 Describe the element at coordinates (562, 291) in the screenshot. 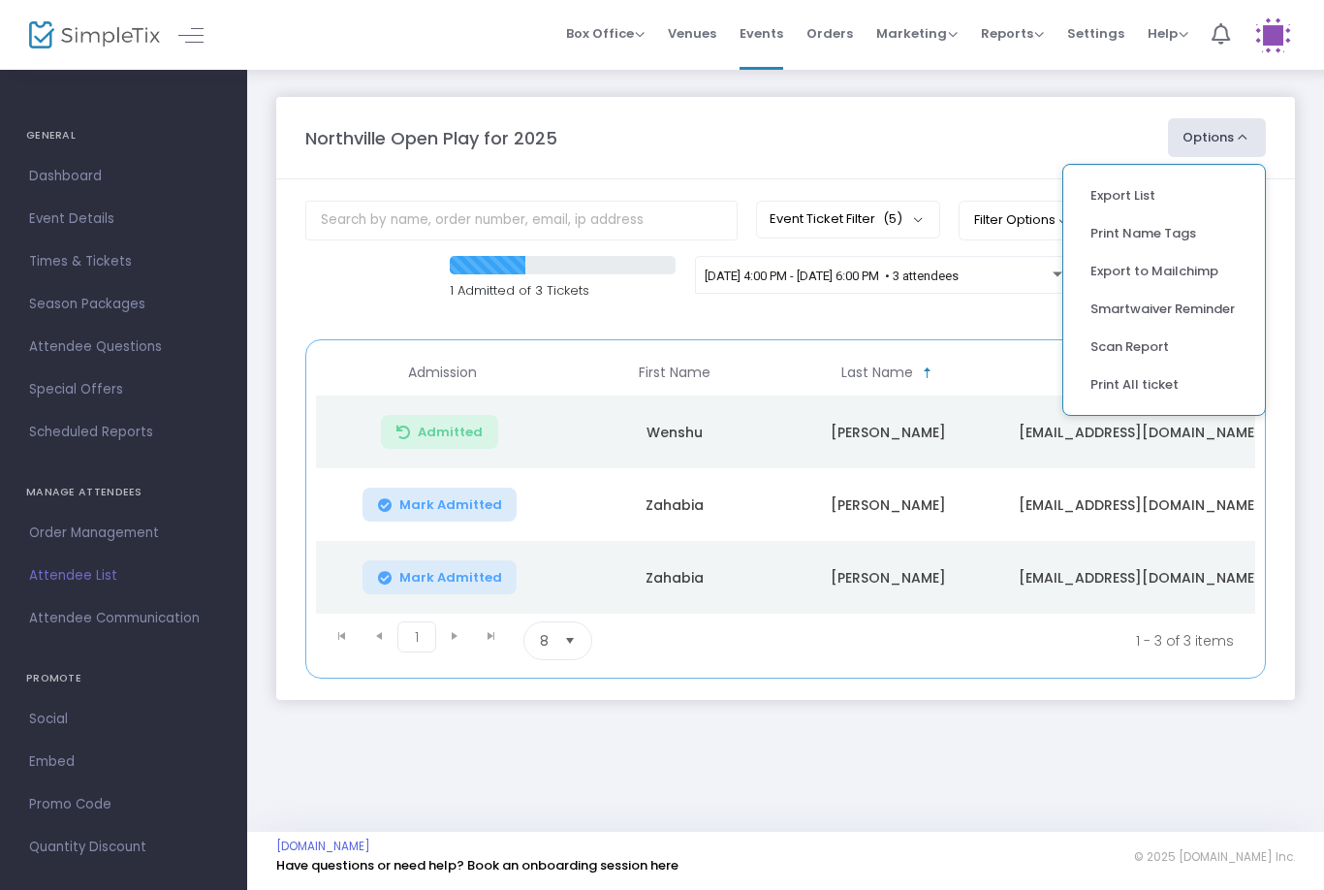

I see `p: 1 Admitted of 3 Tickets` at that location.